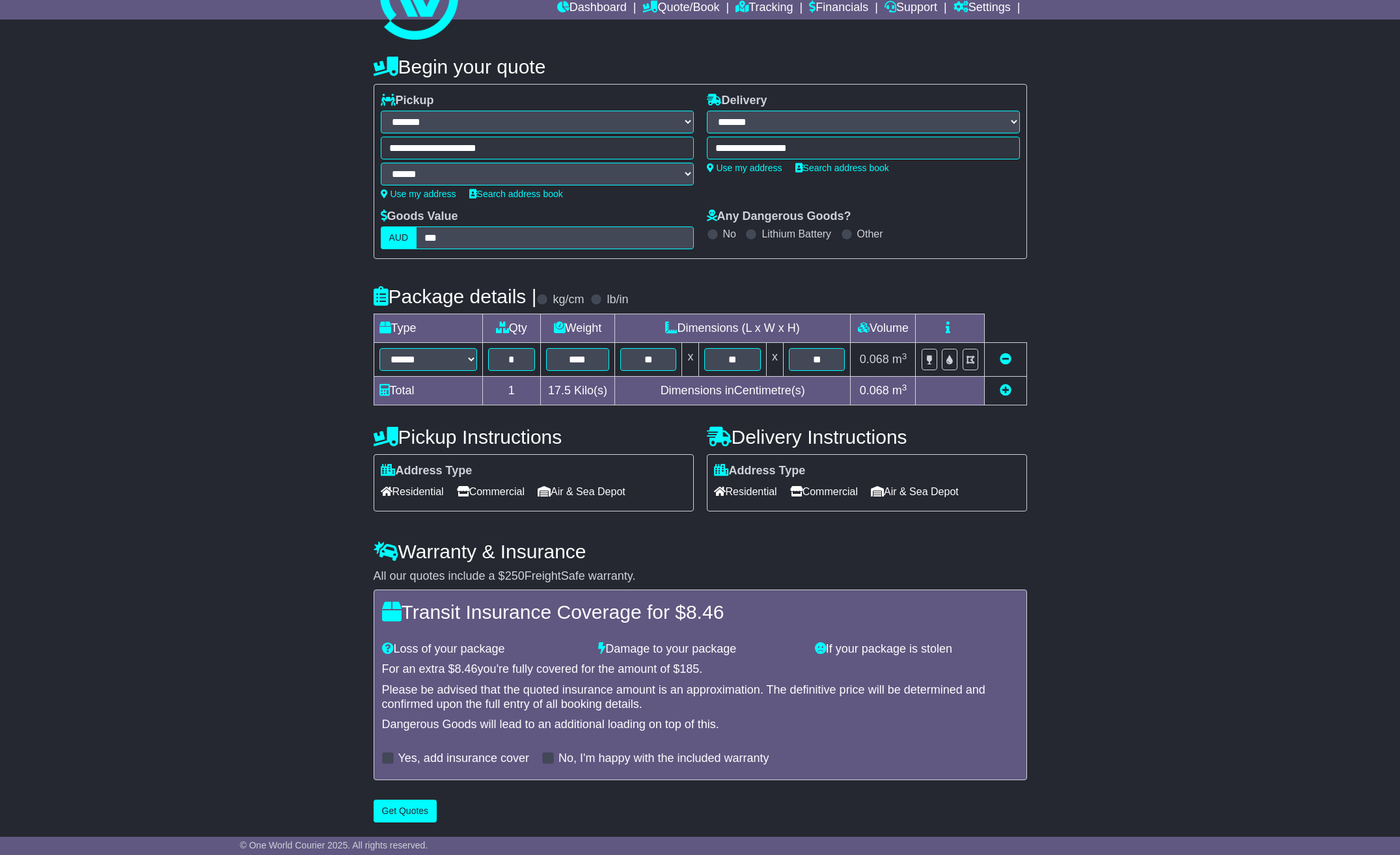 The height and width of the screenshot is (855, 1400). What do you see at coordinates (732, 329) in the screenshot?
I see `td: Dimensions (L x W x H)` at bounding box center [732, 329].